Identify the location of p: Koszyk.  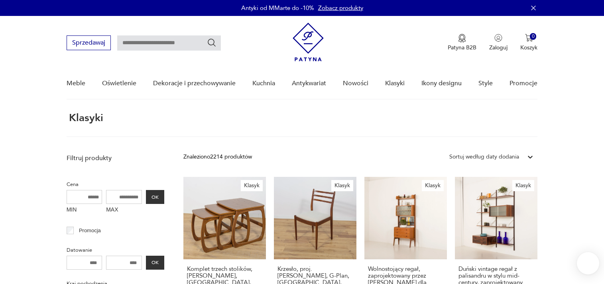
(529, 47).